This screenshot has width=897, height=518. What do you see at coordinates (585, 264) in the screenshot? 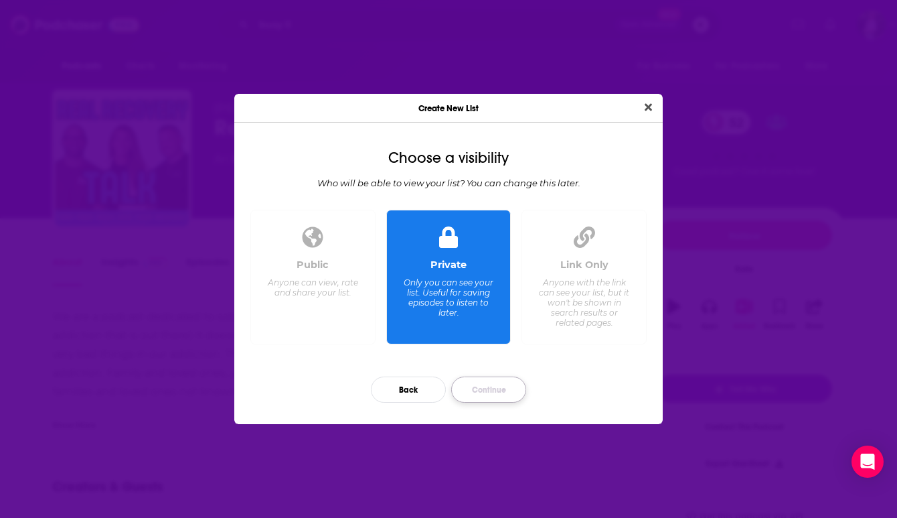
I see `div: Link Only` at bounding box center [585, 264].